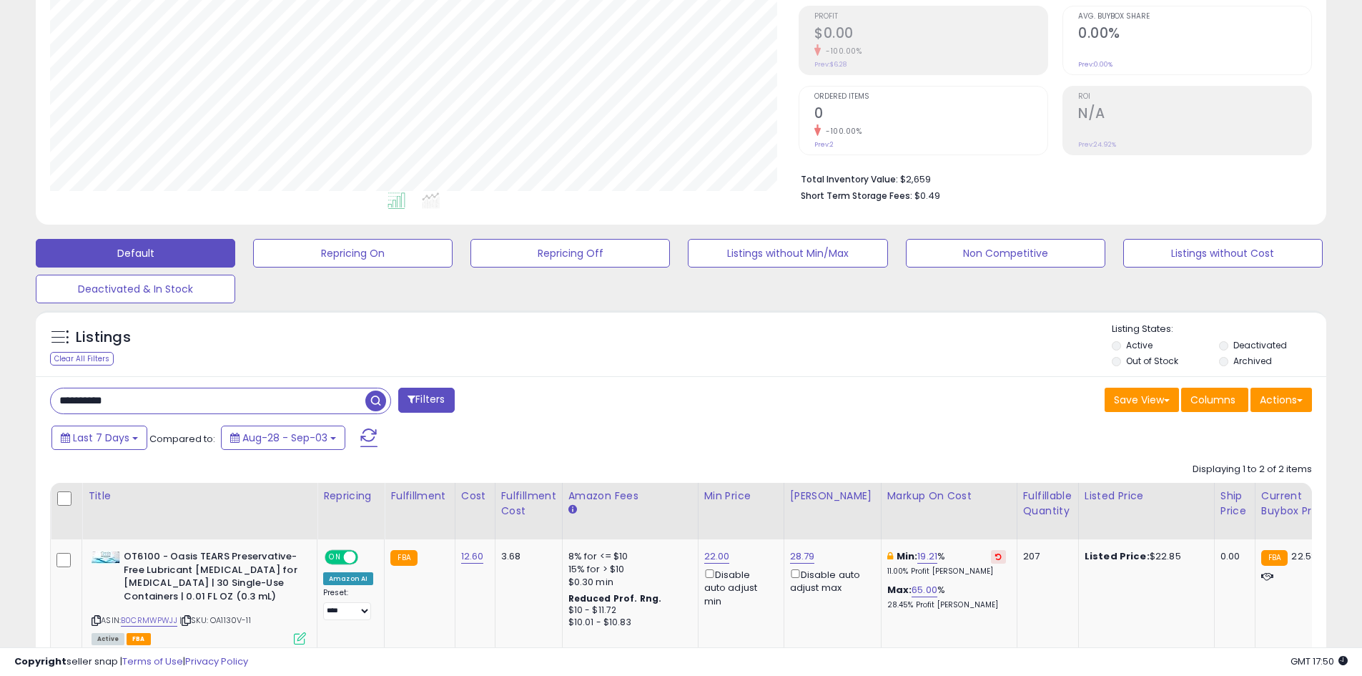 This screenshot has height=676, width=1362. Describe the element at coordinates (131, 661) in the screenshot. I see `div: seller snap | |` at that location.